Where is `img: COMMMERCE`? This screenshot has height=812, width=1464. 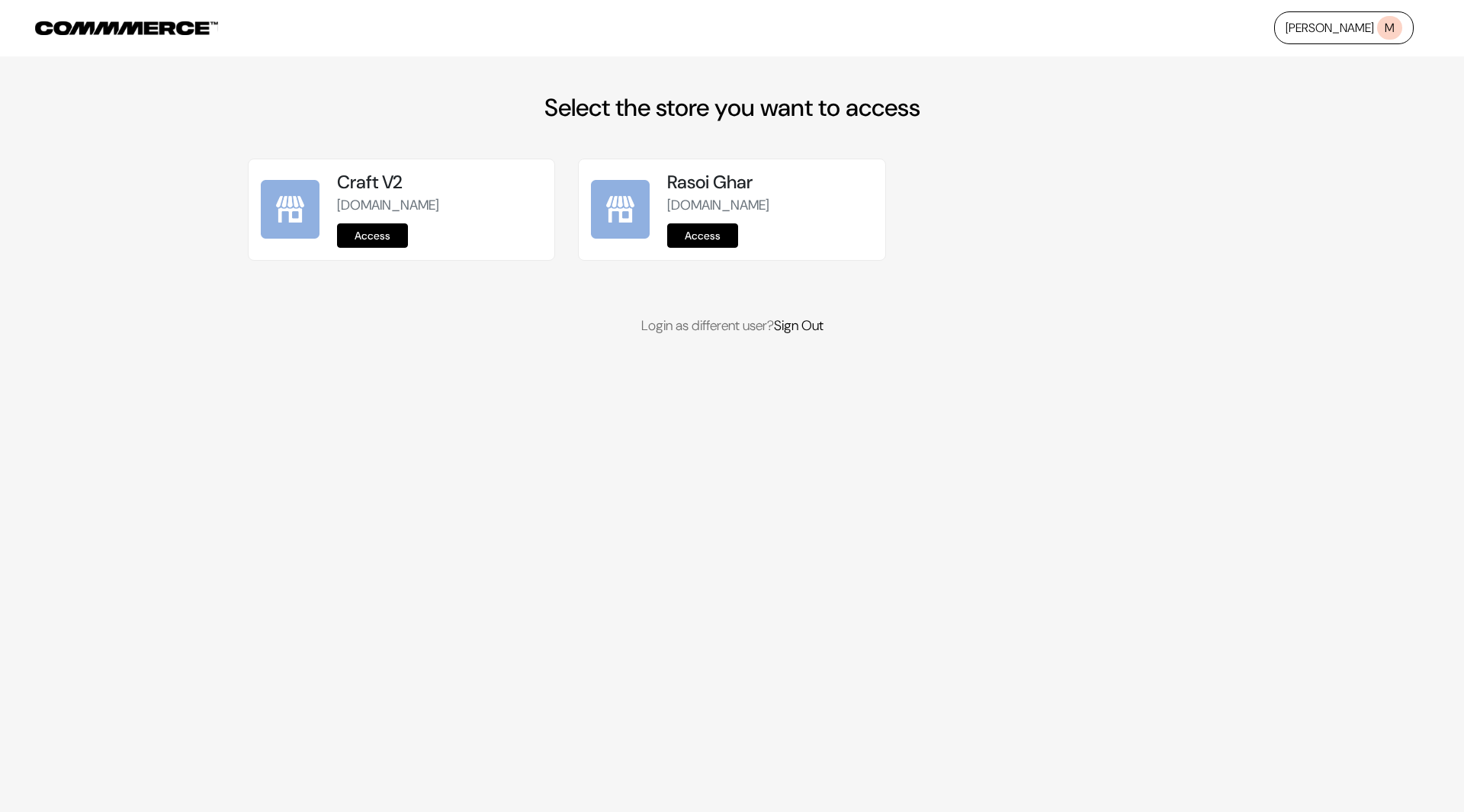 img: COMMMERCE is located at coordinates (126, 28).